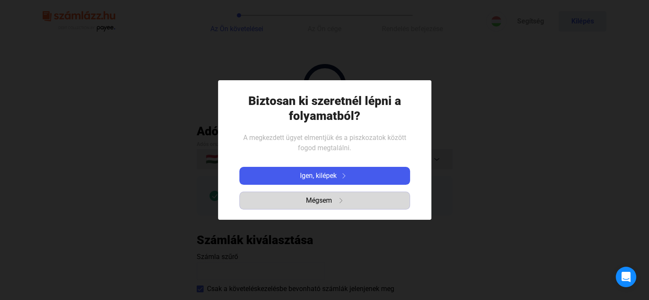 This screenshot has height=300, width=649. What do you see at coordinates (325, 108) in the screenshot?
I see `h1: Biztosan ki szeretnél lépni a folyamatból?` at bounding box center [325, 108].